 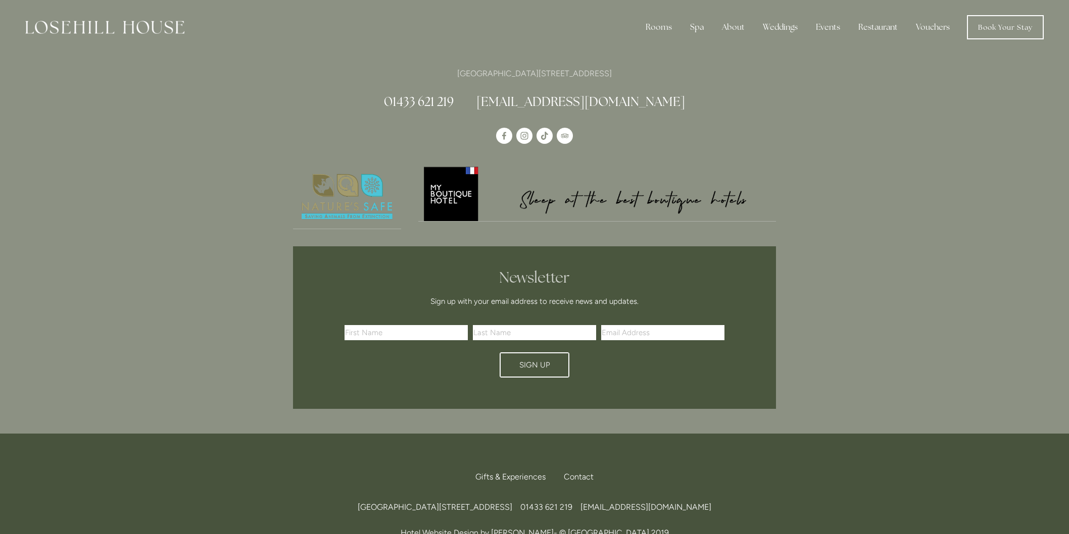 I want to click on a: TripAdvisor, so click(x=565, y=136).